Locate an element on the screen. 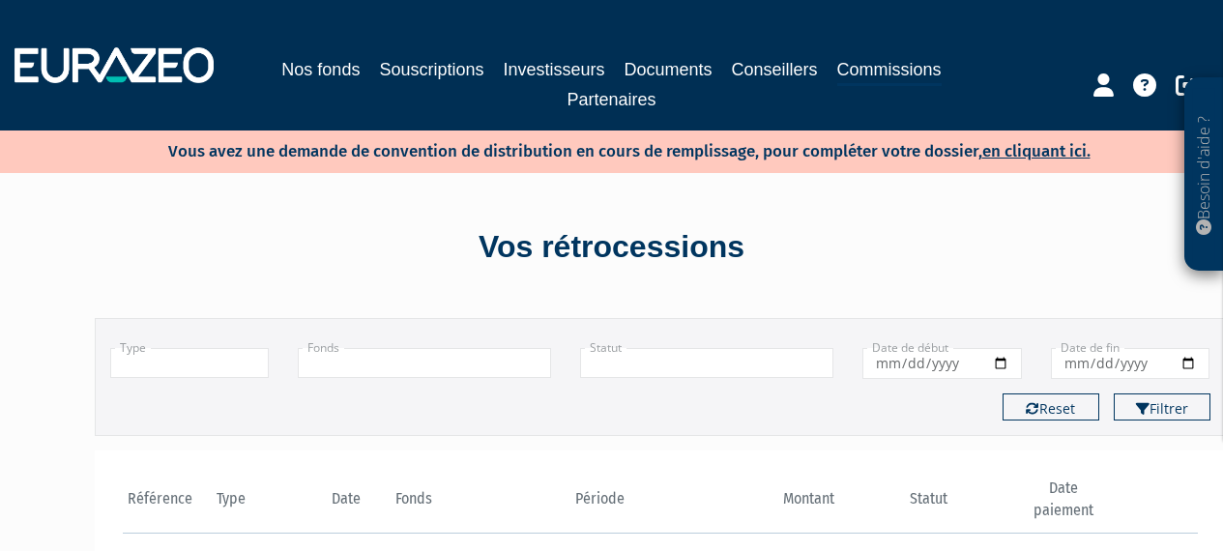 This screenshot has height=551, width=1223. a: Conseillers is located at coordinates (775, 70).